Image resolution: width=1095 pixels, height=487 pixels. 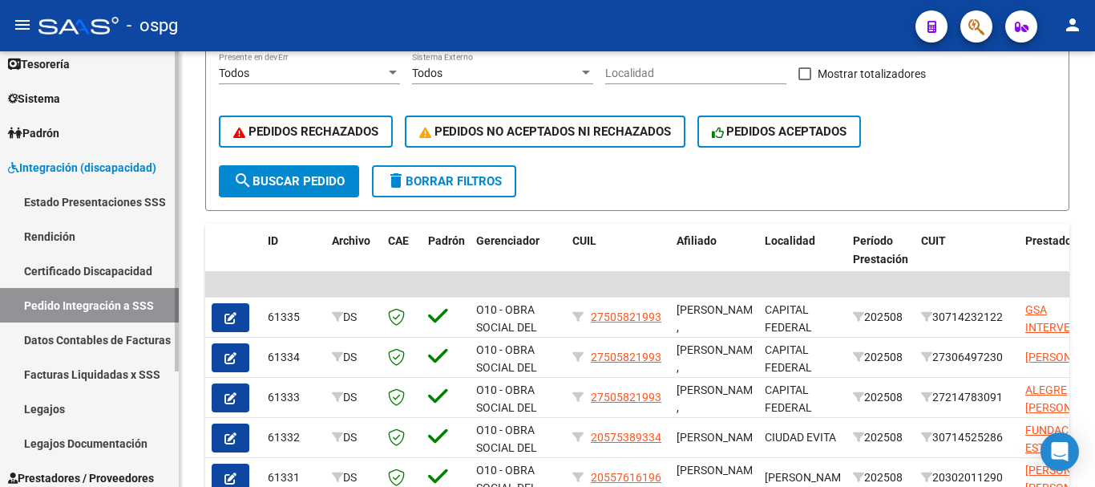 I want to click on mat-icon: delete, so click(x=396, y=180).